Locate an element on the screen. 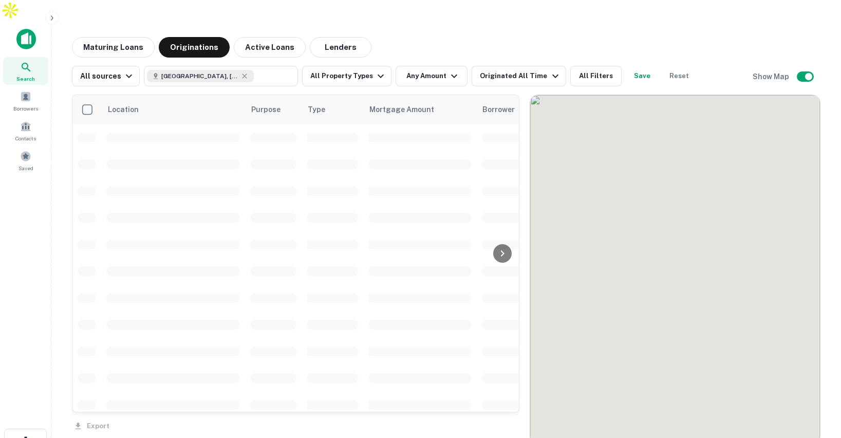  h6: Show Map is located at coordinates (772, 77).